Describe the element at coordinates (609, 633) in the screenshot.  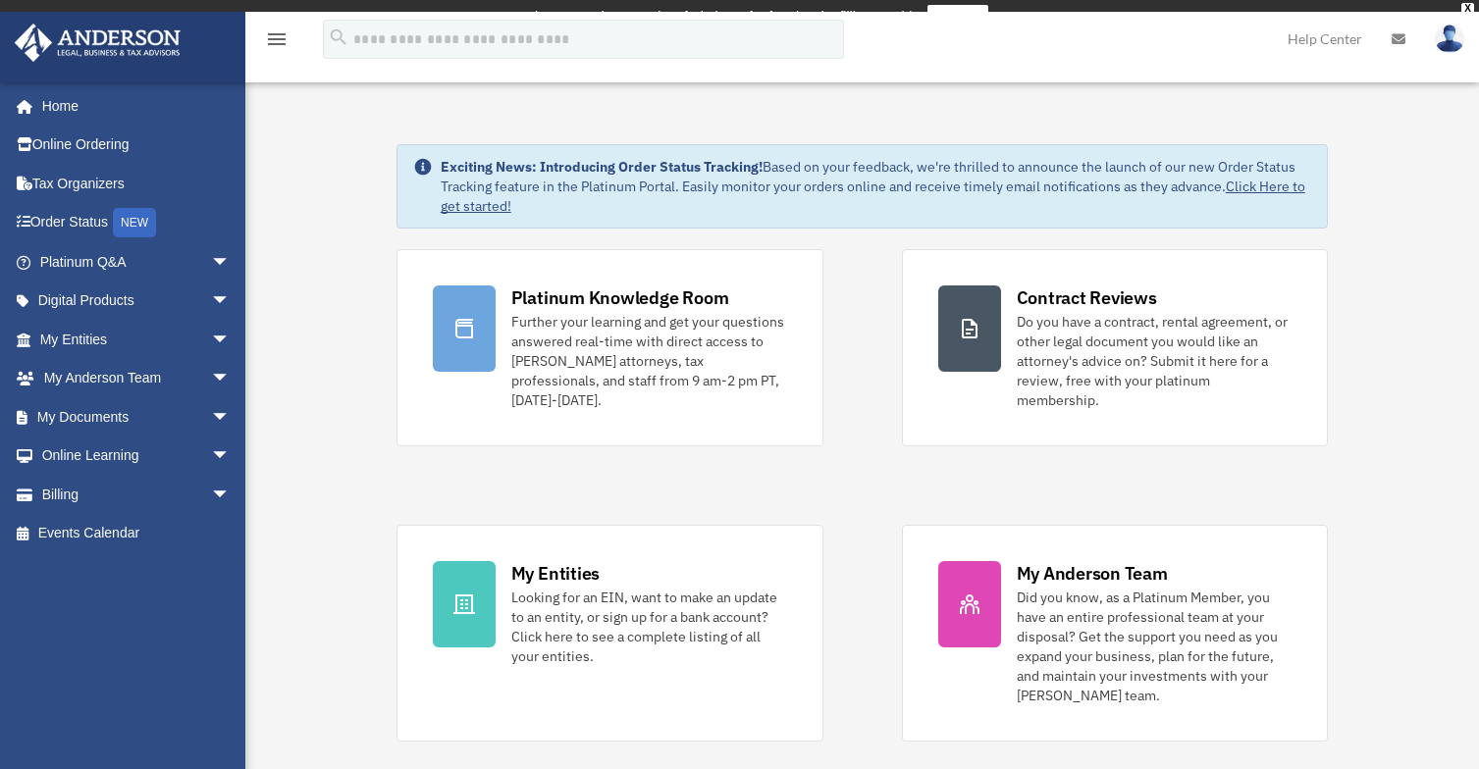
I see `a: My Entities Looking for an EIN, want to make an update to an entity, or sign up for a bank accoun...` at that location.